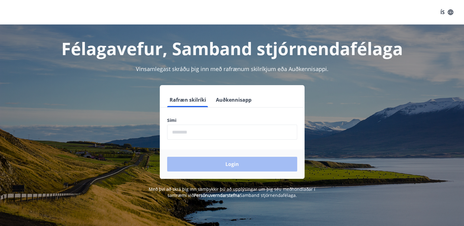  I want to click on h1: Félagavefur, Samband stjórnendafélaga, so click(232, 48).